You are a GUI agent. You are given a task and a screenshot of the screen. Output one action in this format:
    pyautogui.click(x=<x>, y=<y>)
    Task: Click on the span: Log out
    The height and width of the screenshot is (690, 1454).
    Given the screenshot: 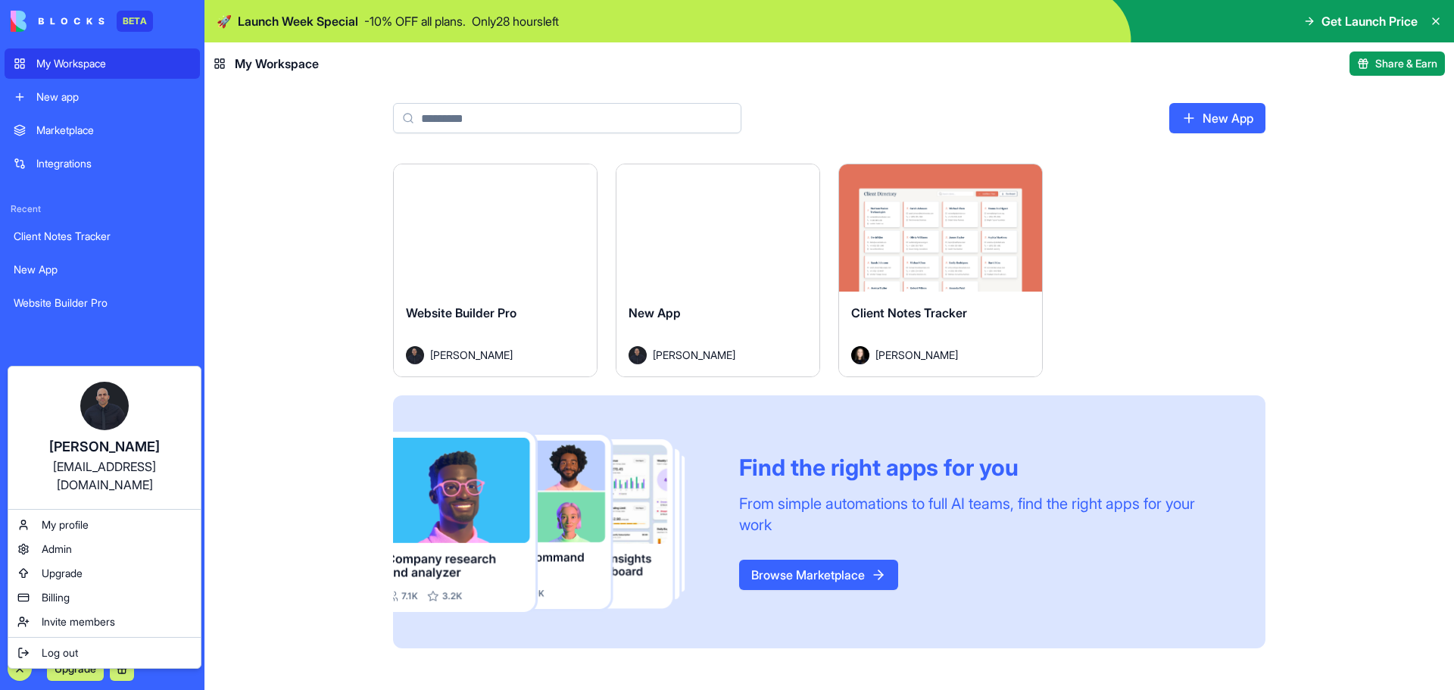 What is the action you would take?
    pyautogui.click(x=60, y=653)
    